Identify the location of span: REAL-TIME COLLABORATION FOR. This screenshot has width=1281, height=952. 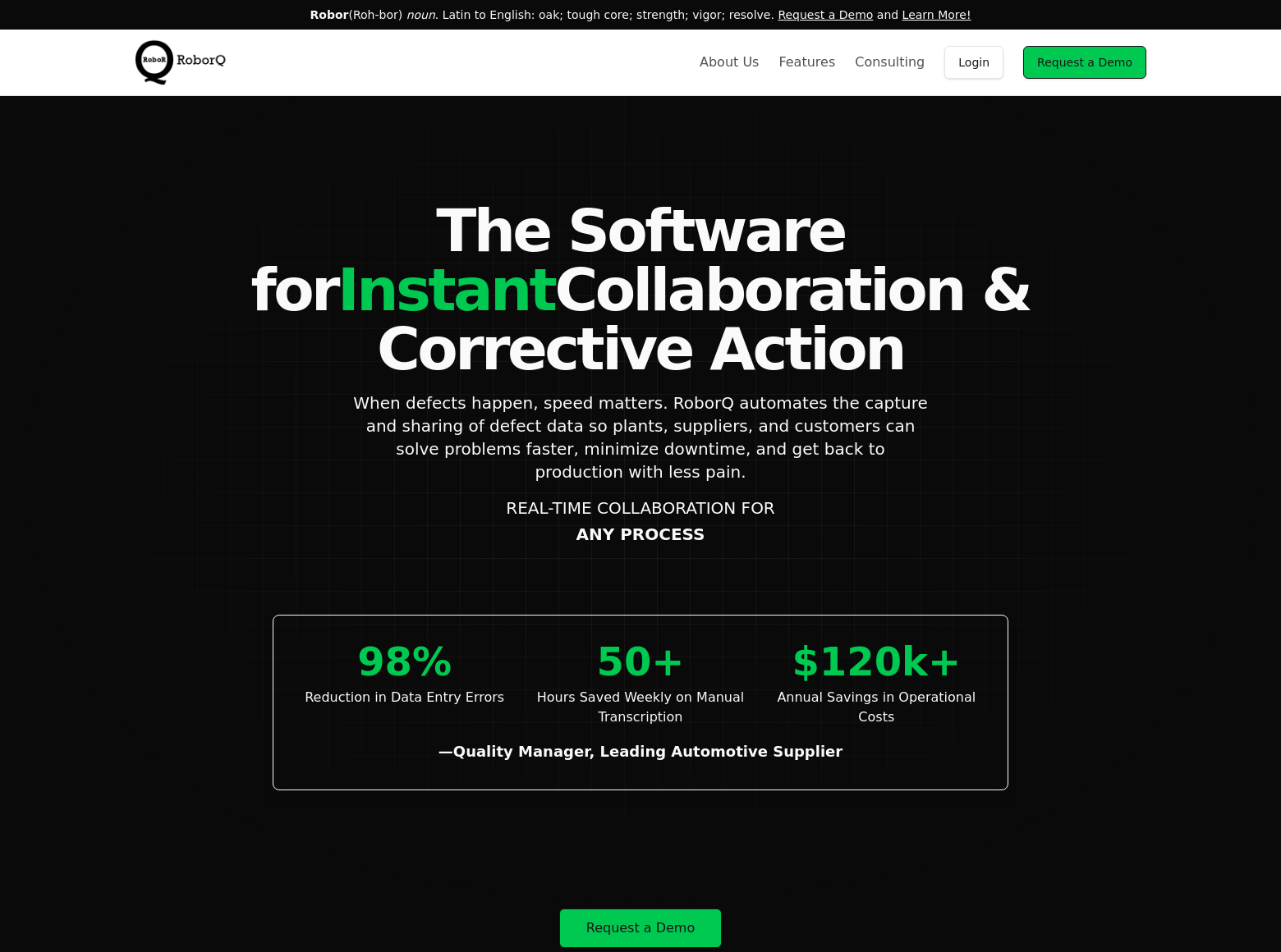
(640, 509).